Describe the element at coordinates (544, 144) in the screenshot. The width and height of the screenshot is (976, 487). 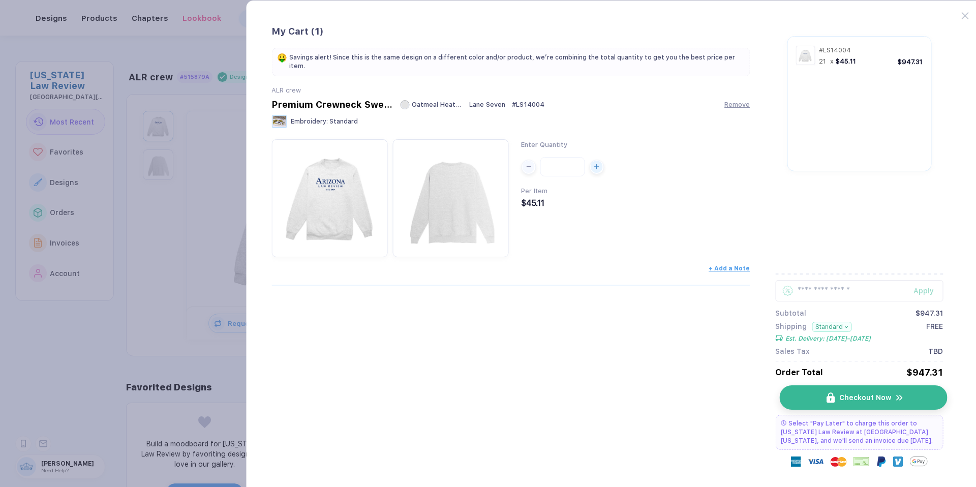
I see `span: Enter Quantity` at that location.